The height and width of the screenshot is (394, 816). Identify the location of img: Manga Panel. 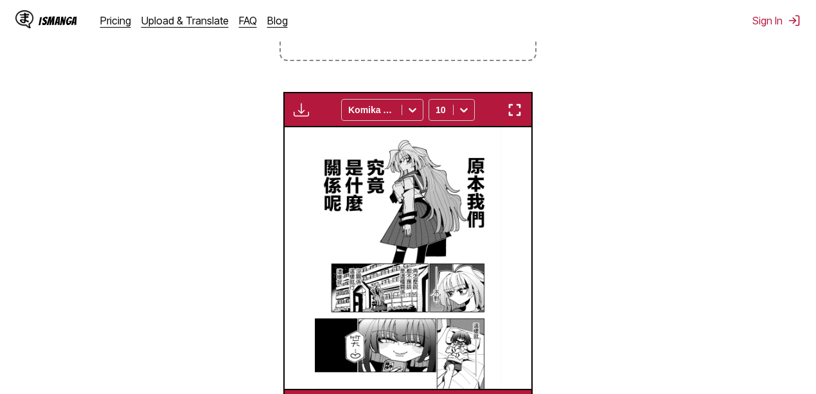
(407, 258).